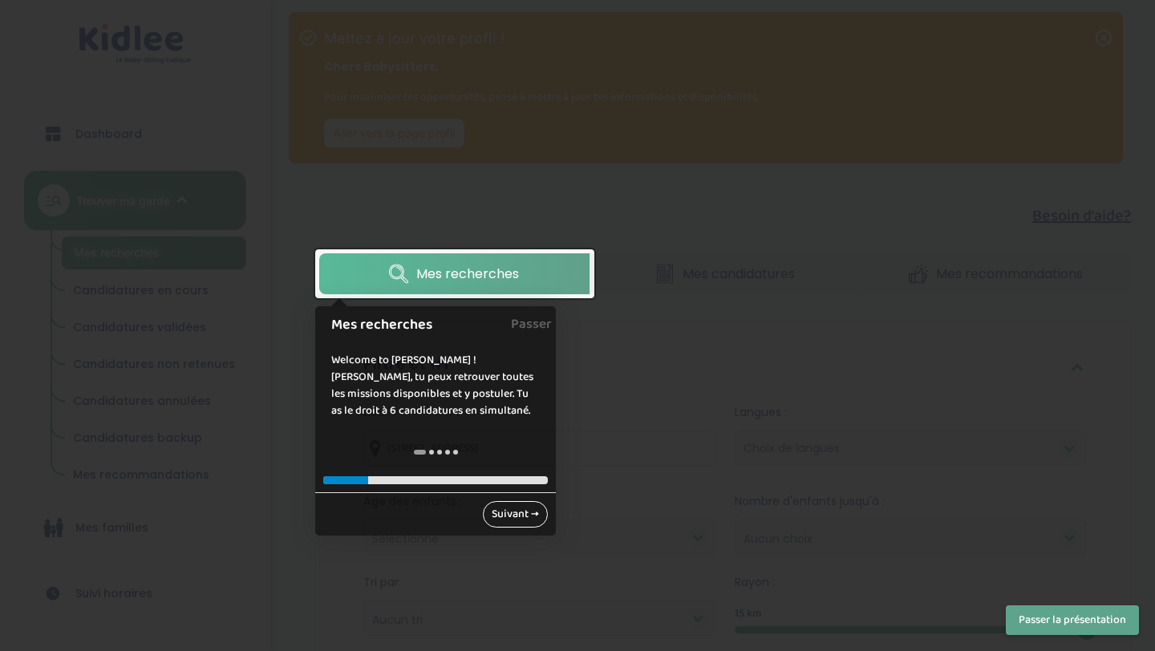  What do you see at coordinates (467, 273) in the screenshot?
I see `span: Mes recherches` at bounding box center [467, 273].